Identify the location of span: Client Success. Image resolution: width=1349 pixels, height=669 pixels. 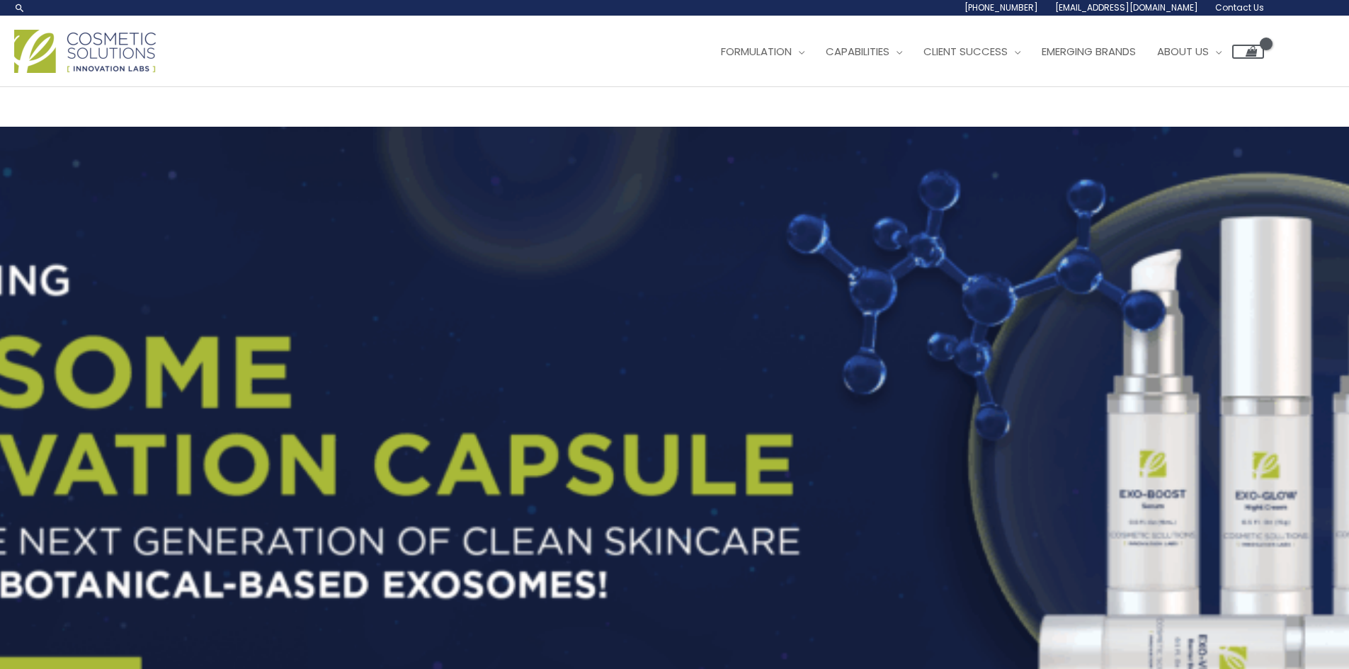
(965, 51).